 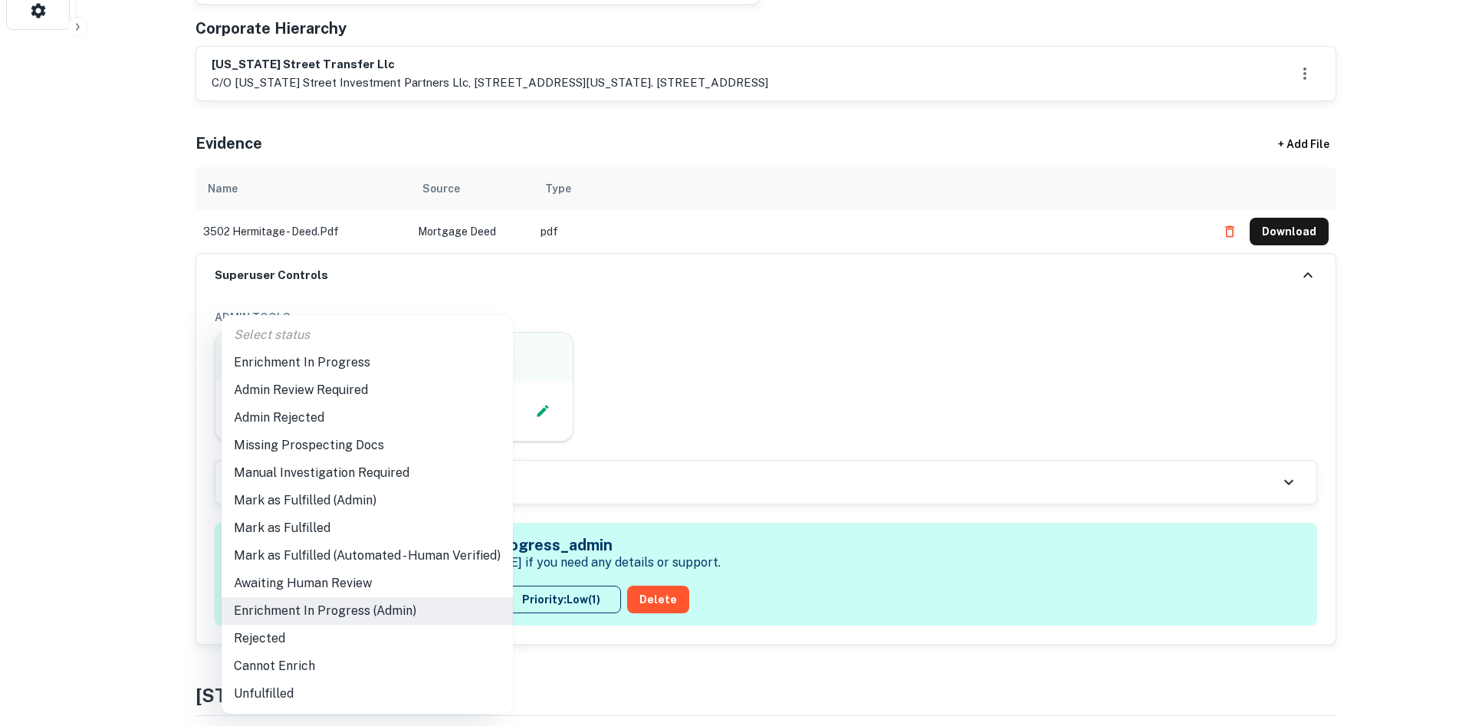 I want to click on li: Cannot Enrich, so click(x=367, y=666).